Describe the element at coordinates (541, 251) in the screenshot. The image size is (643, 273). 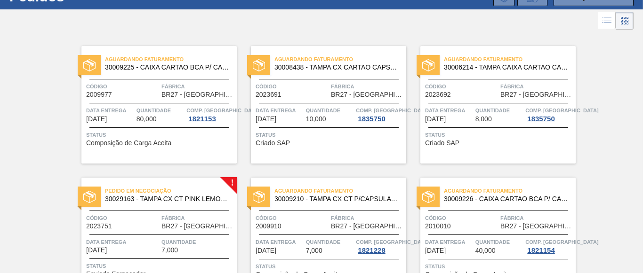
I see `div: 1821154` at that location.